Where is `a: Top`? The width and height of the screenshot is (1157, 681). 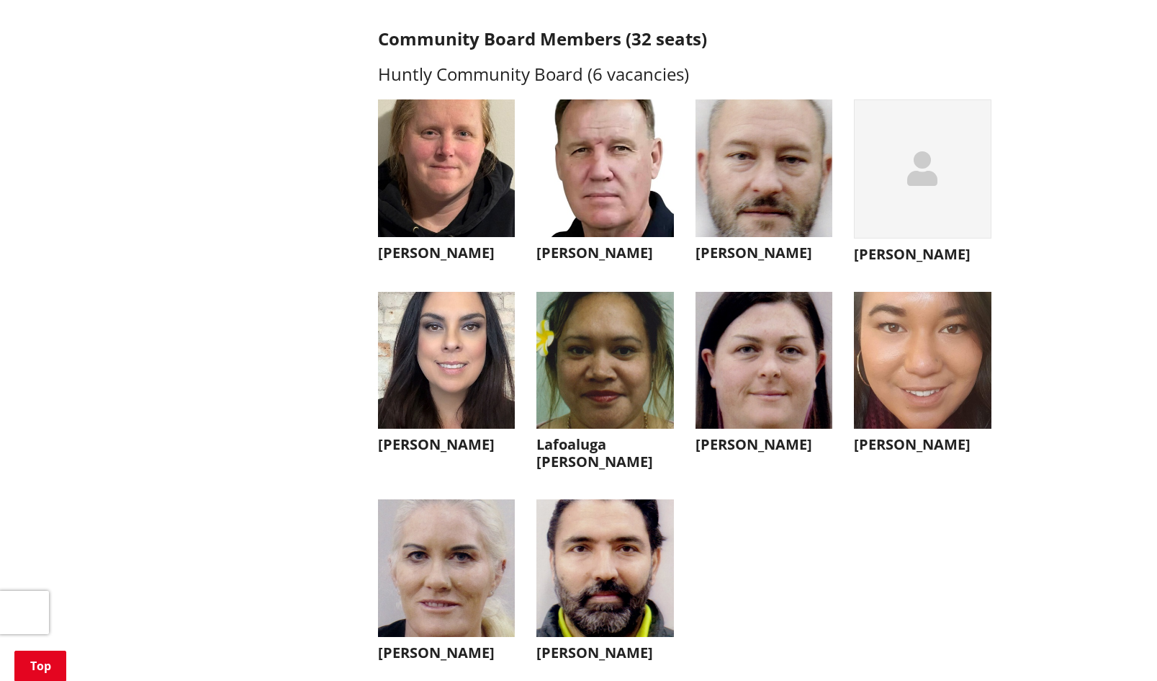 a: Top is located at coordinates (40, 665).